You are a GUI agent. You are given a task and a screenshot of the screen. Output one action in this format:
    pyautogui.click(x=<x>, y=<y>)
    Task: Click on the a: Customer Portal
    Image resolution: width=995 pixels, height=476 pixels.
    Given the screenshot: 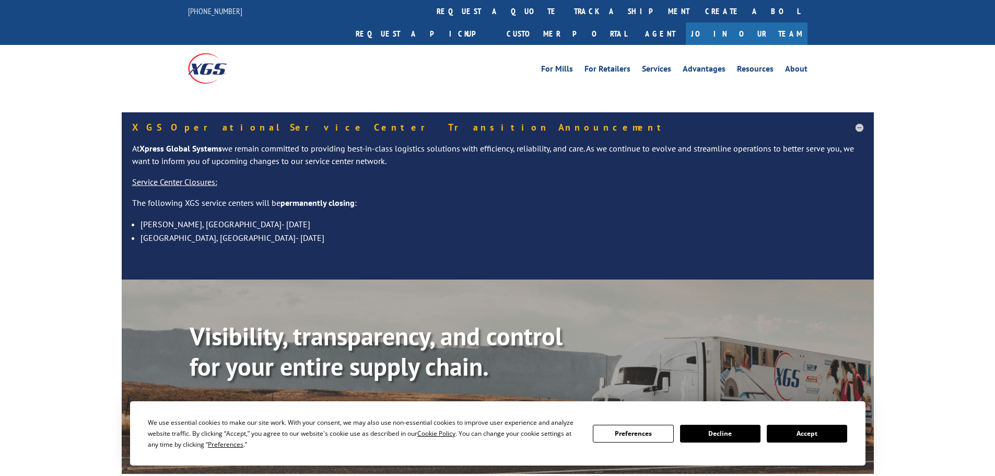 What is the action you would take?
    pyautogui.click(x=567, y=33)
    